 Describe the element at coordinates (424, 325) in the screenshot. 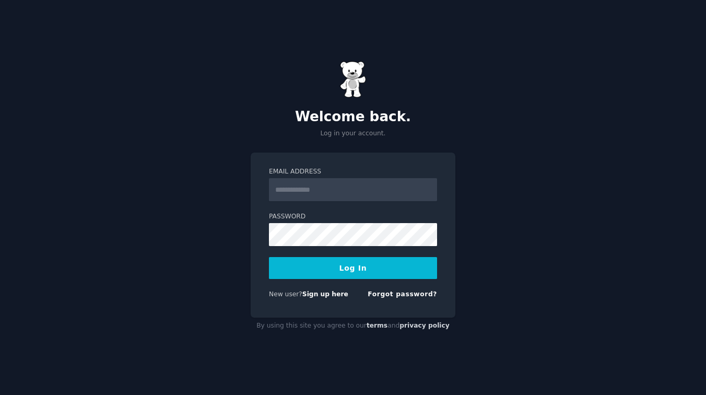

I see `a: privacy policy` at that location.